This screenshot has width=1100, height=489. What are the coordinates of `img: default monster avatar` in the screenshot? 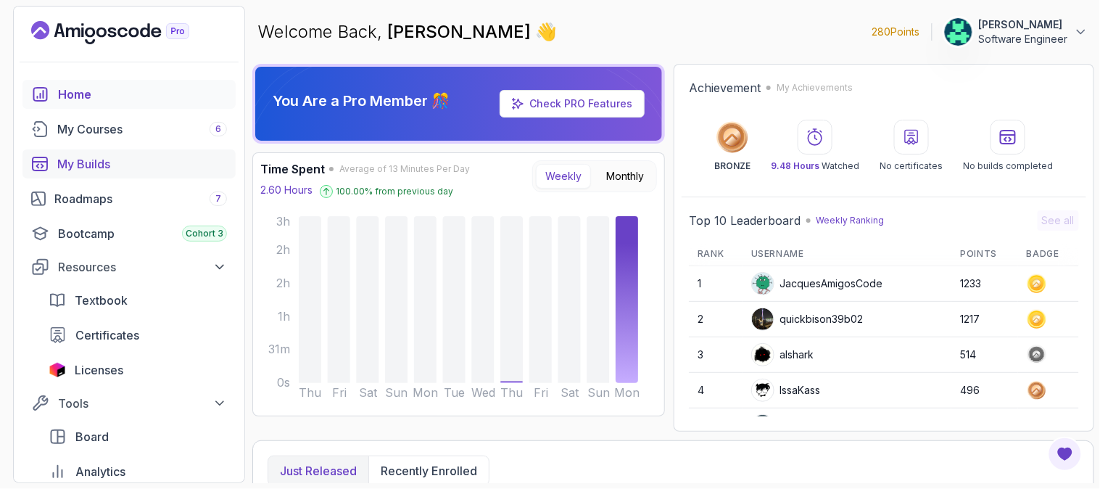 It's located at (763, 283).